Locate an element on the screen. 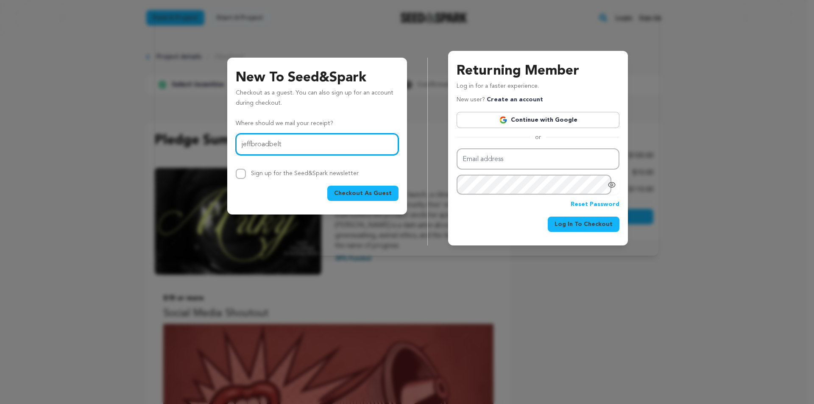 This screenshot has height=404, width=814. button: Log In To Checkout is located at coordinates (583, 224).